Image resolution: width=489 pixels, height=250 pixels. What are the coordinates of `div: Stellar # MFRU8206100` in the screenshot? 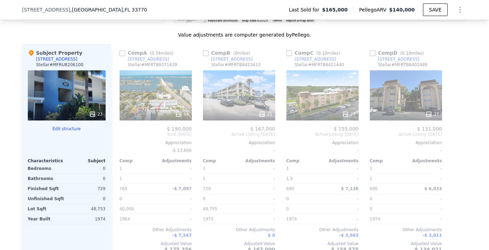 It's located at (60, 65).